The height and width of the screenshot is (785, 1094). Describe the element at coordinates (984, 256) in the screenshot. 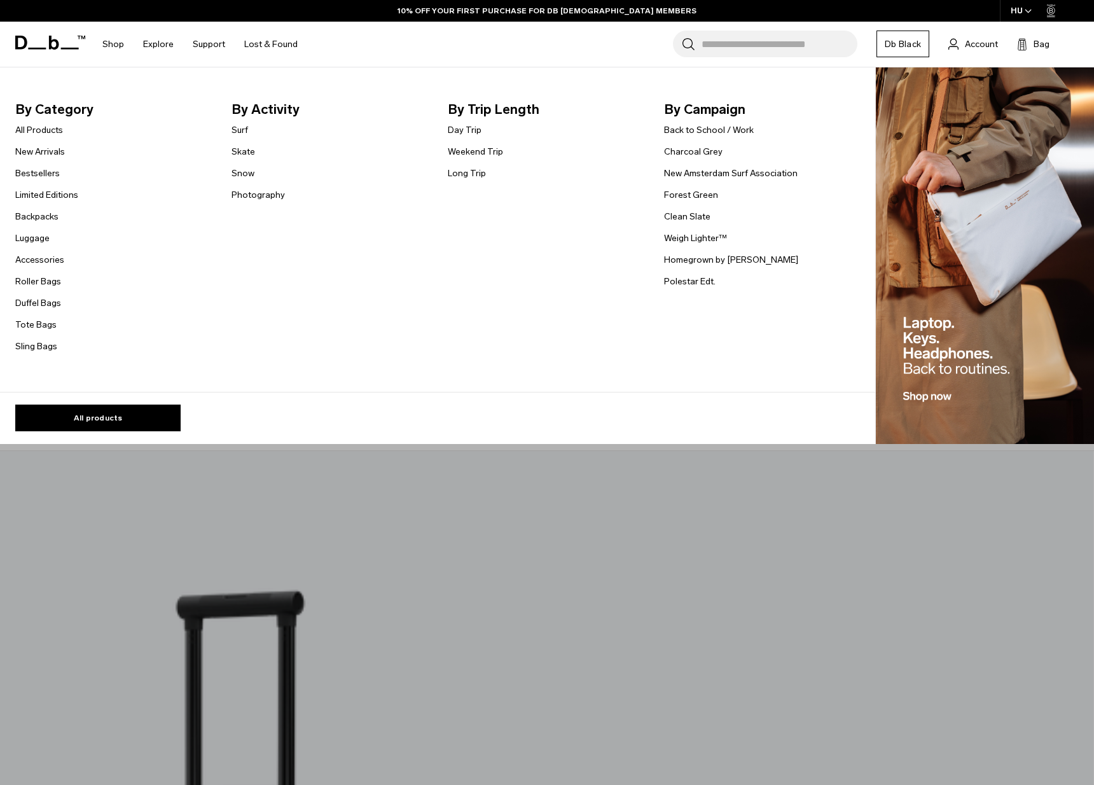

I see `img: Db` at that location.